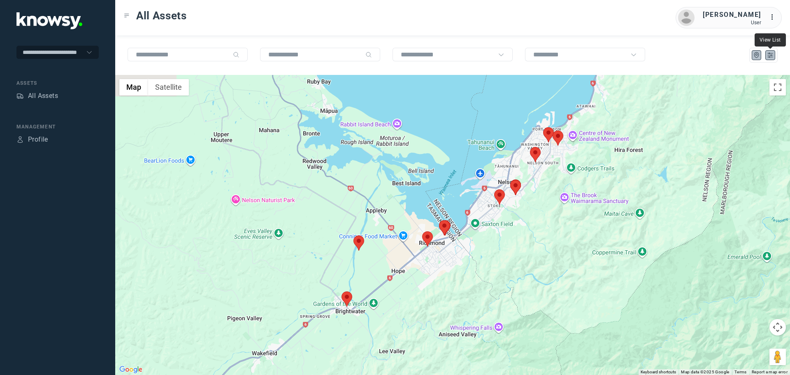  Describe the element at coordinates (32, 139) in the screenshot. I see `a: ProfileProfile` at that location.